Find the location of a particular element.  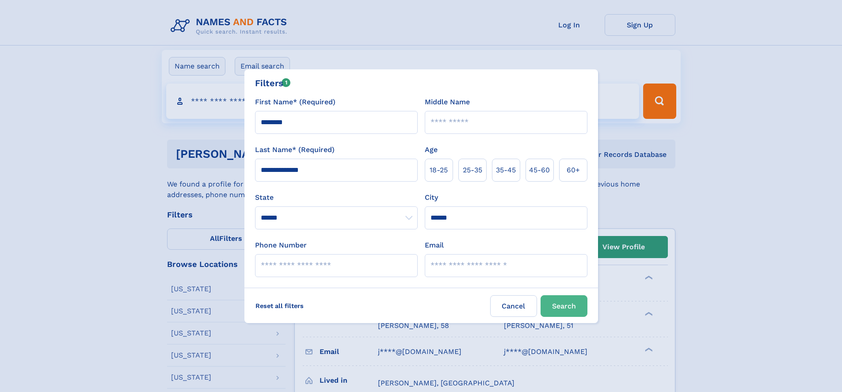

label: Cancel is located at coordinates (513, 306).